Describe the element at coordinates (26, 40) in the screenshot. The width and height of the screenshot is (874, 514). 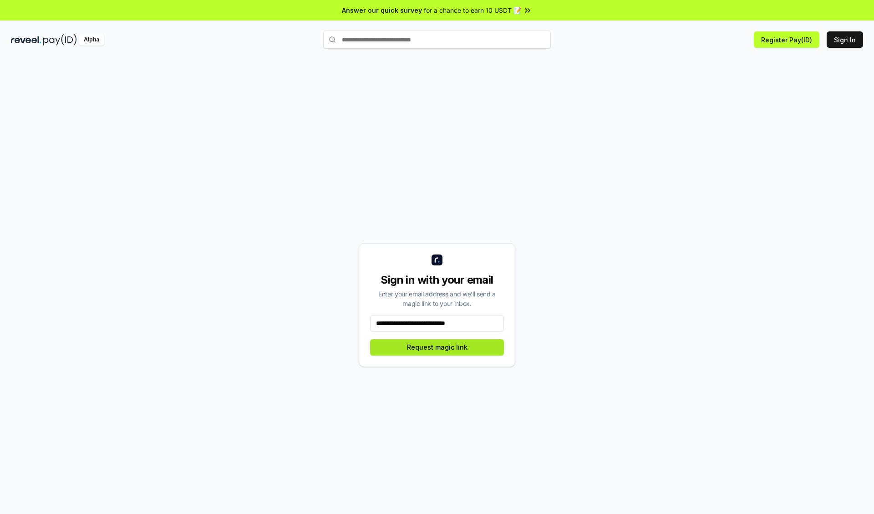
I see `img: reveel_dark` at that location.